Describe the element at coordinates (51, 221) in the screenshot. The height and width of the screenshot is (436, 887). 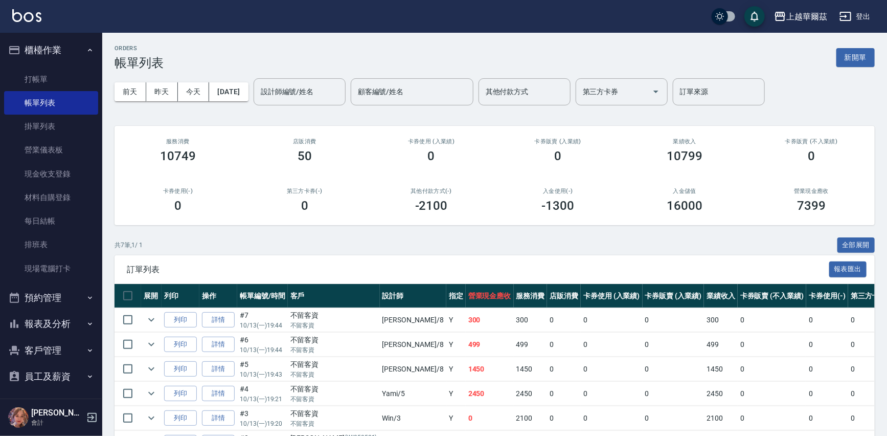
I see `a: 每日結帳` at that location.